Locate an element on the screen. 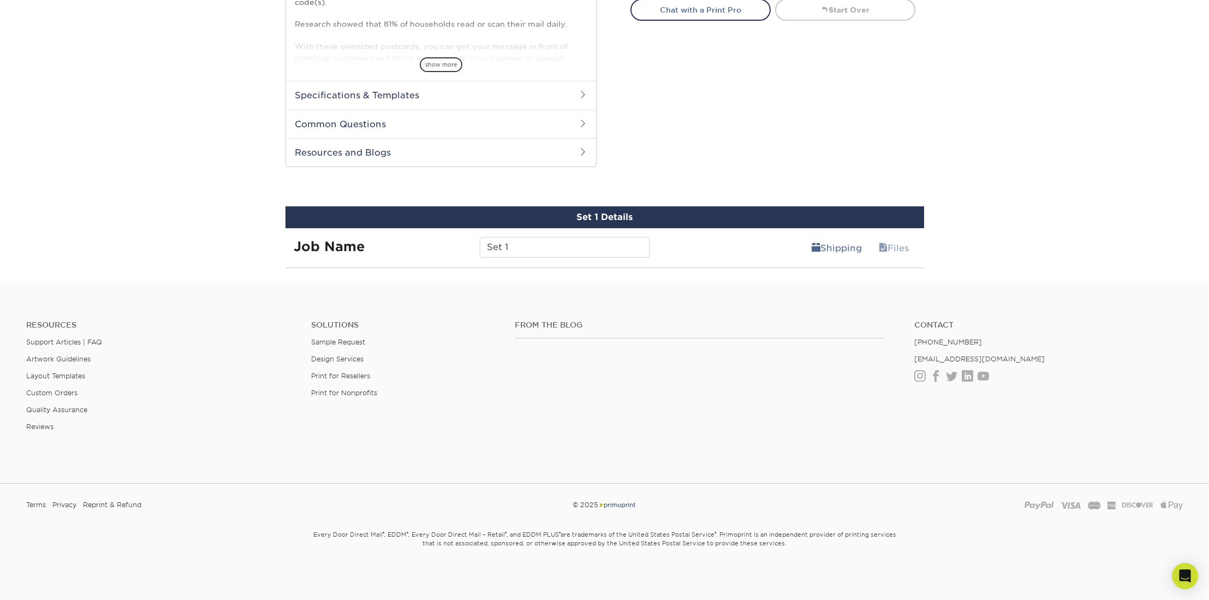 The width and height of the screenshot is (1209, 600). h2: Specifications & Templates is located at coordinates (441, 95).